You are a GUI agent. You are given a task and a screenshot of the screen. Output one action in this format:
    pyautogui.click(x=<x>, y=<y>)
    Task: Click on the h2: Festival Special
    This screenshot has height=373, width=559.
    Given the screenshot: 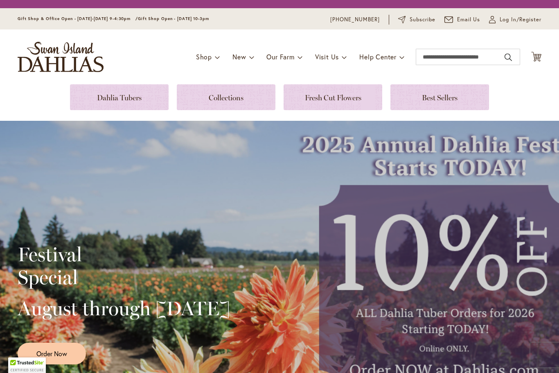 What is the action you would take?
    pyautogui.click(x=124, y=266)
    